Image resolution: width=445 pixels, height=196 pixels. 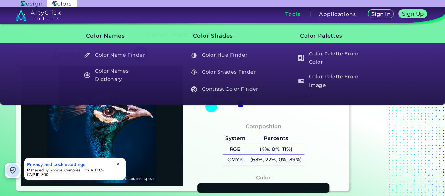 What do you see at coordinates (194, 55) in the screenshot?
I see `img: icon_color_hue_white.svg` at bounding box center [194, 55].